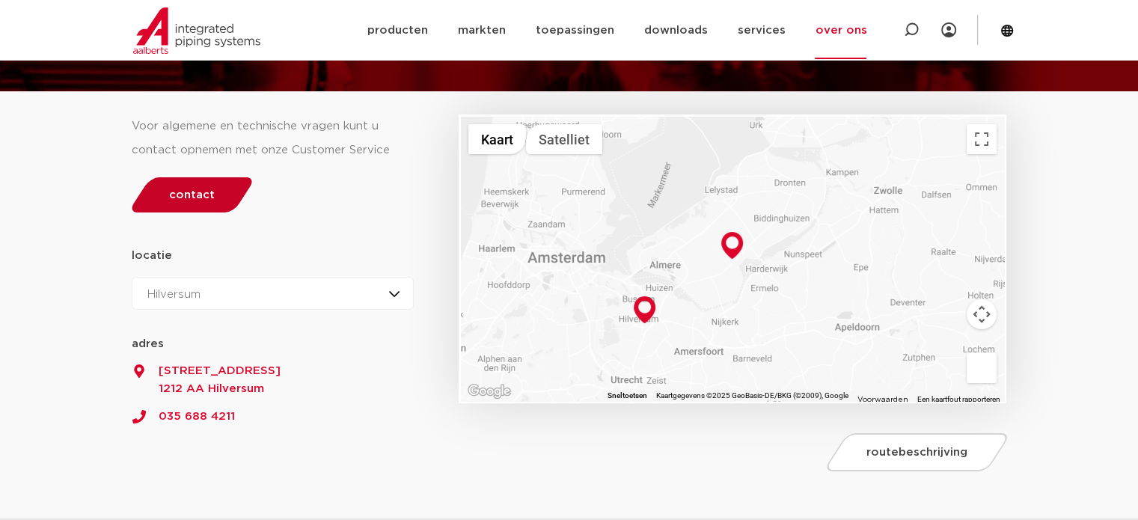 The height and width of the screenshot is (520, 1138). What do you see at coordinates (489, 391) in the screenshot?
I see `img: Google` at bounding box center [489, 391].